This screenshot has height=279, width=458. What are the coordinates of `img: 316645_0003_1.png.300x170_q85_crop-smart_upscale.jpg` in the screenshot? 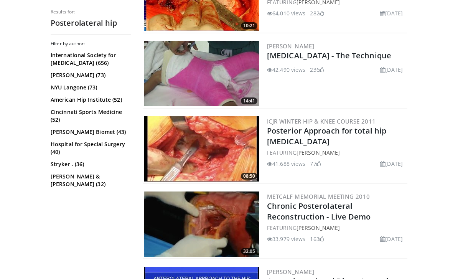 It's located at (202, 74).